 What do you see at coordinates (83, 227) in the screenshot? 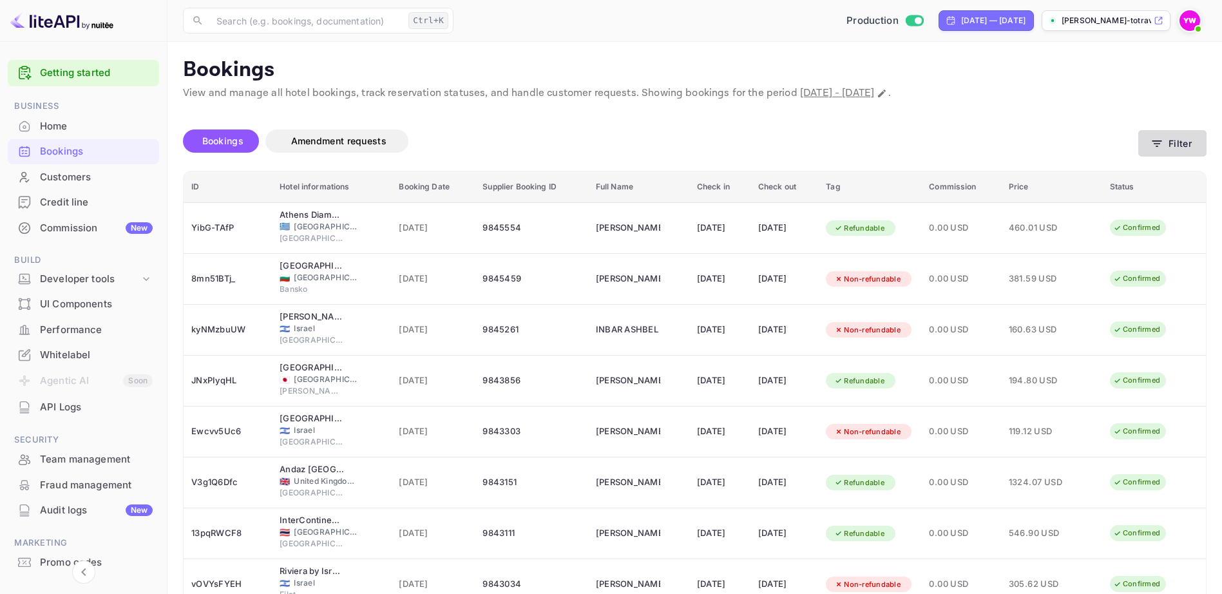
I see `a: CommissionNew` at bounding box center [83, 227].